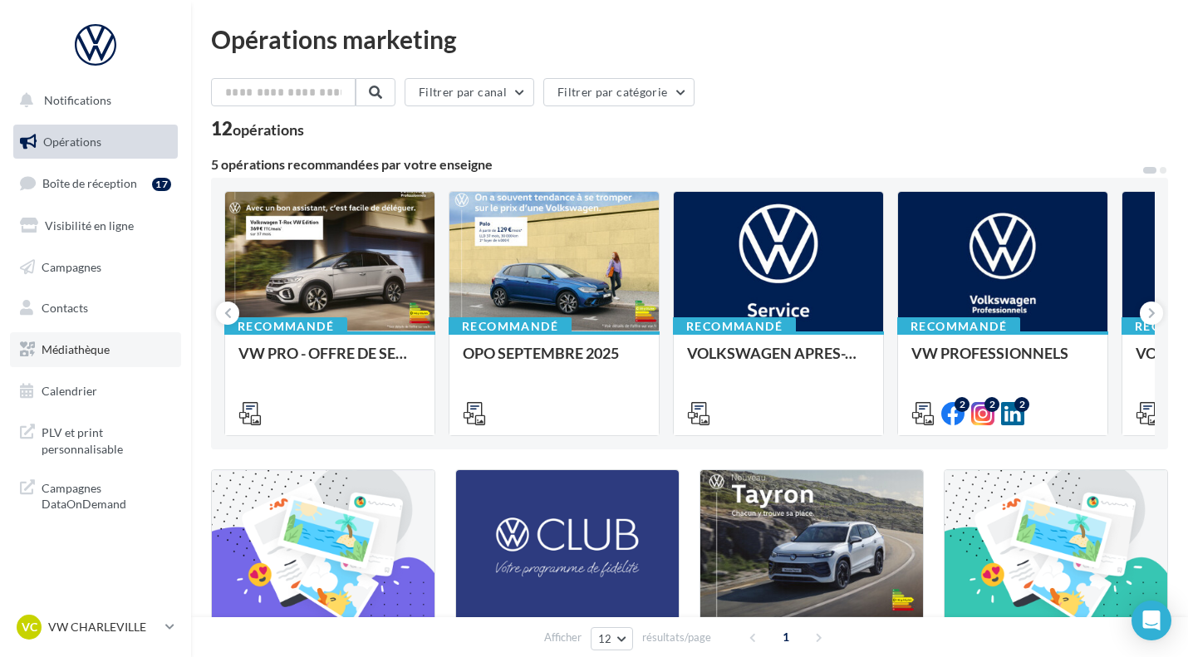  I want to click on span: résultats/page, so click(676, 637).